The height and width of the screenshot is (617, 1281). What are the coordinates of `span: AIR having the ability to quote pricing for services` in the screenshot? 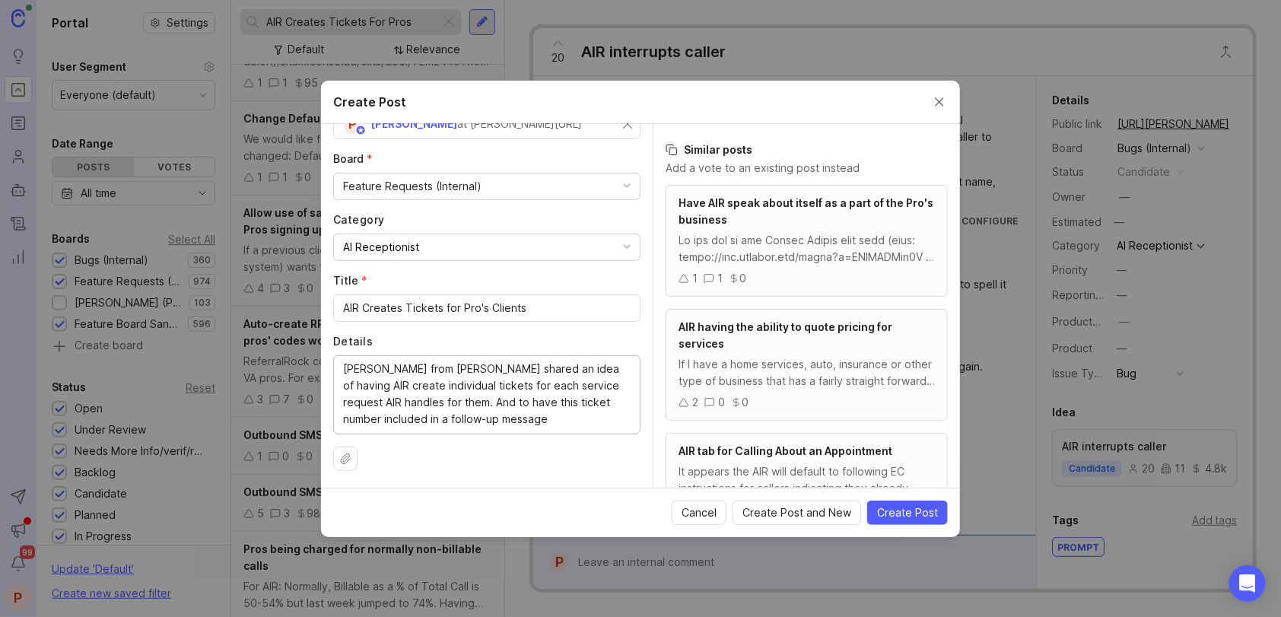 It's located at (785, 335).